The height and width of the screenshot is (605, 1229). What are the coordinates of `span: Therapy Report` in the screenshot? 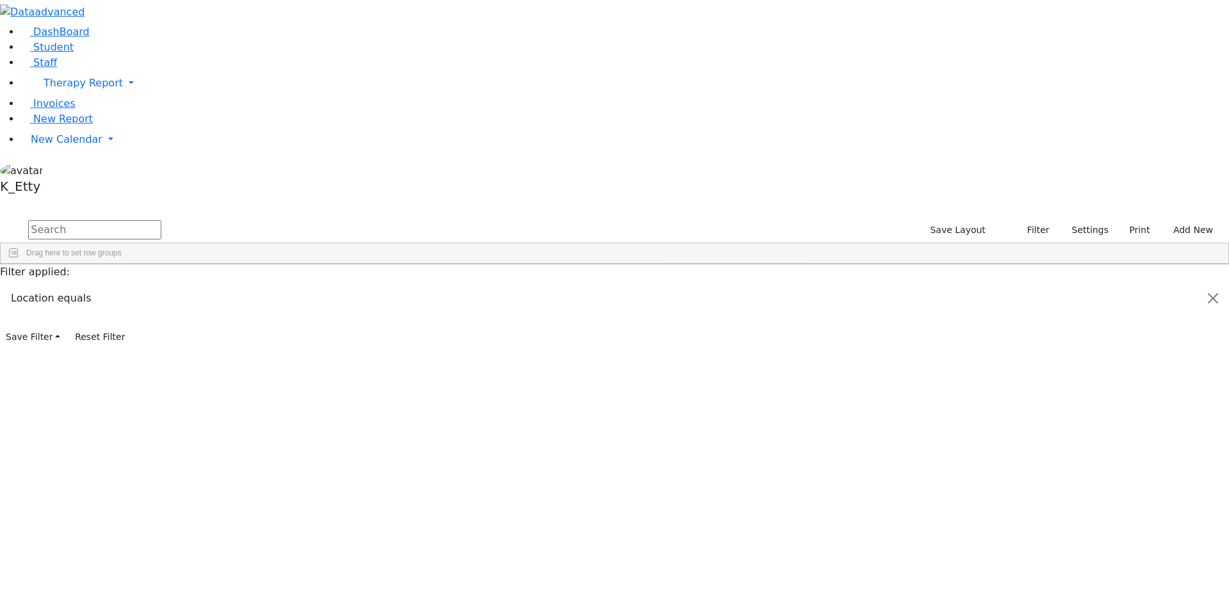 It's located at (83, 83).